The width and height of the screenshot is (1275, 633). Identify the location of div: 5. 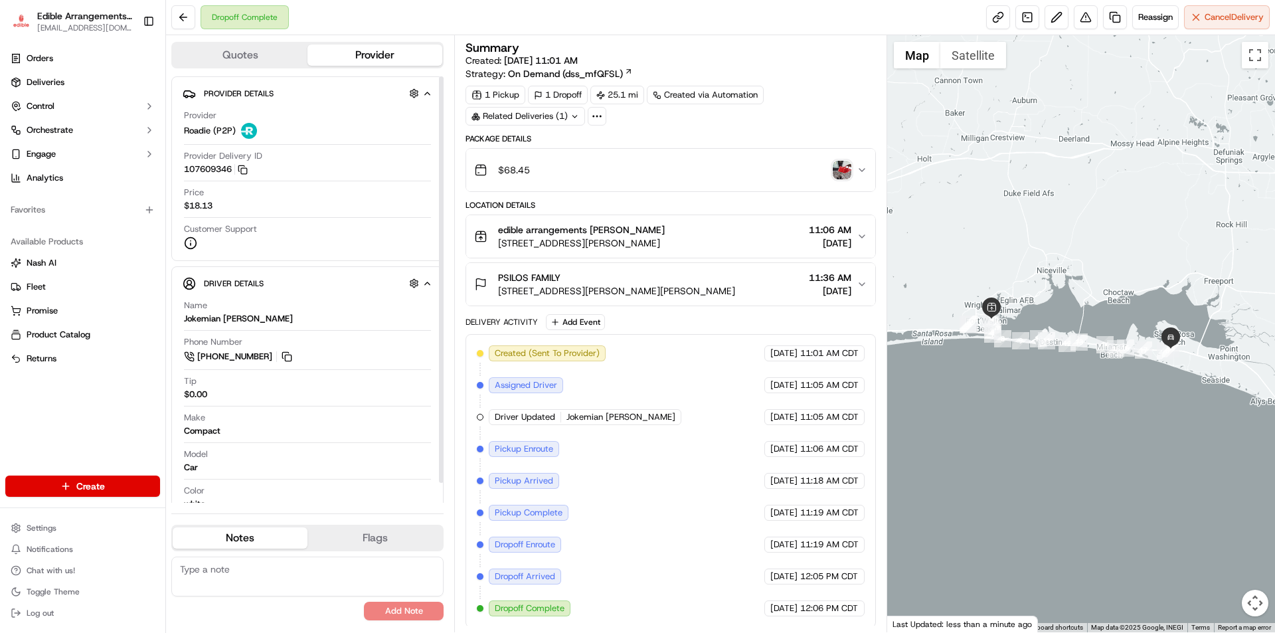
(990, 325).